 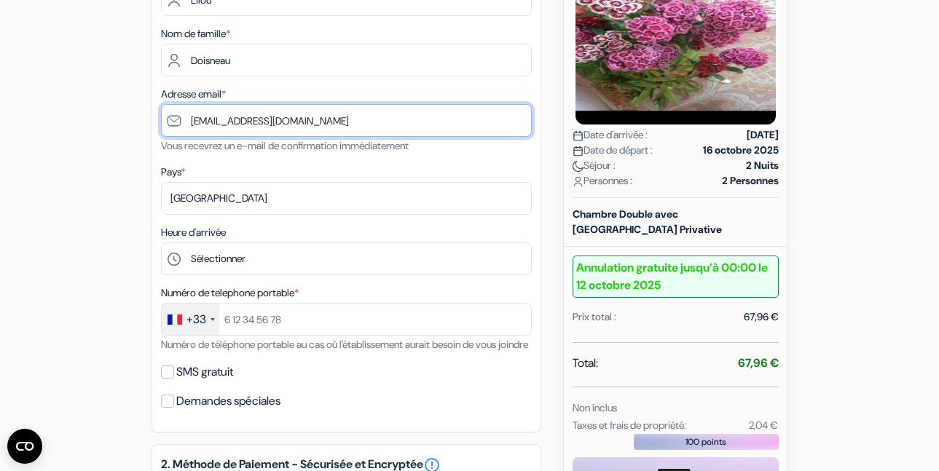 I want to click on label: Heure d'arrivée, so click(x=193, y=232).